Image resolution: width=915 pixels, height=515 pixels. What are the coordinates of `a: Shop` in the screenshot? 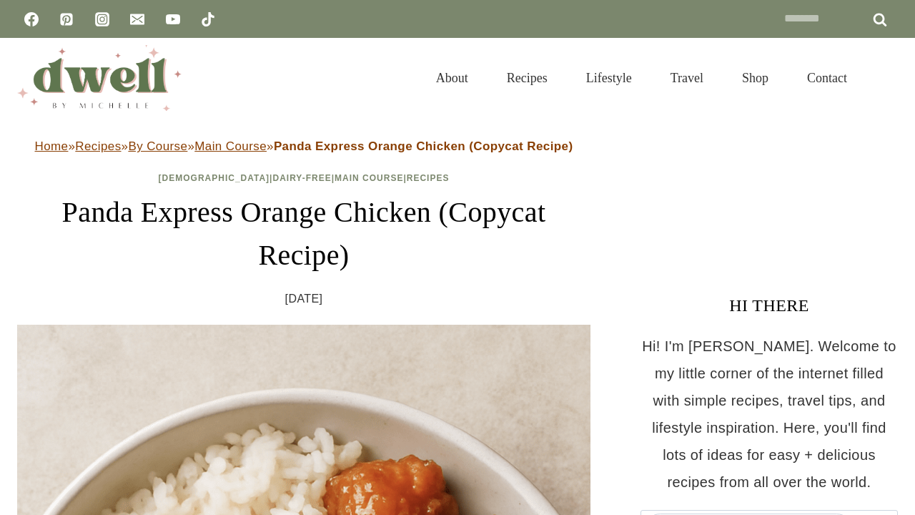 It's located at (755, 78).